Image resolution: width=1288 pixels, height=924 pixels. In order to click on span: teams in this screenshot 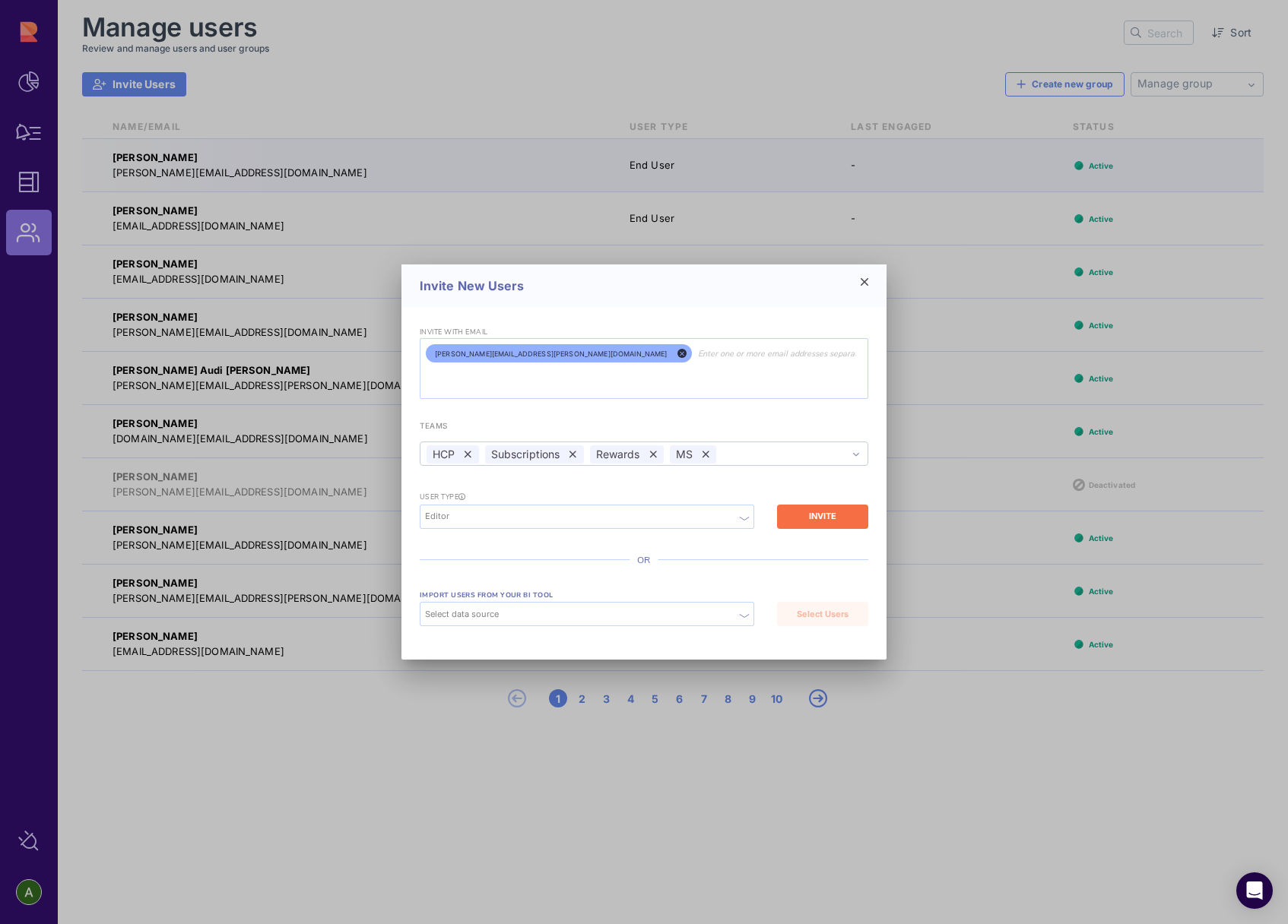, I will do `click(434, 426)`.